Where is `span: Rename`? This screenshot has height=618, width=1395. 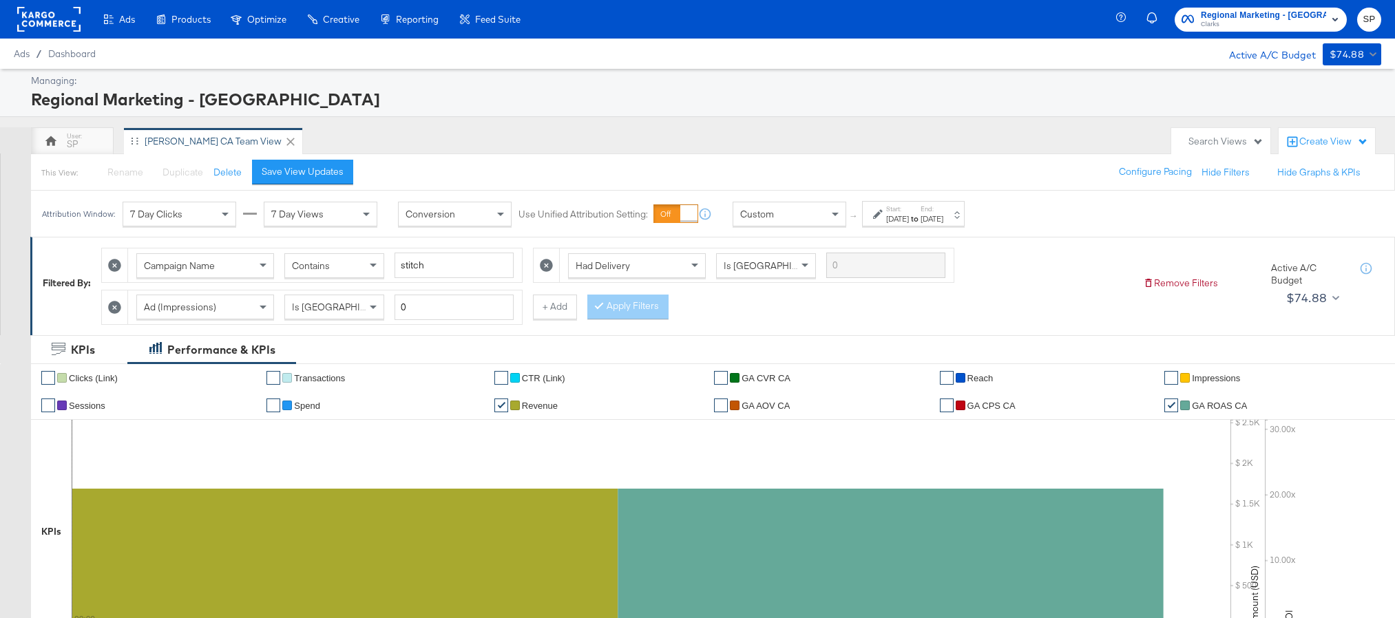 span: Rename is located at coordinates (125, 172).